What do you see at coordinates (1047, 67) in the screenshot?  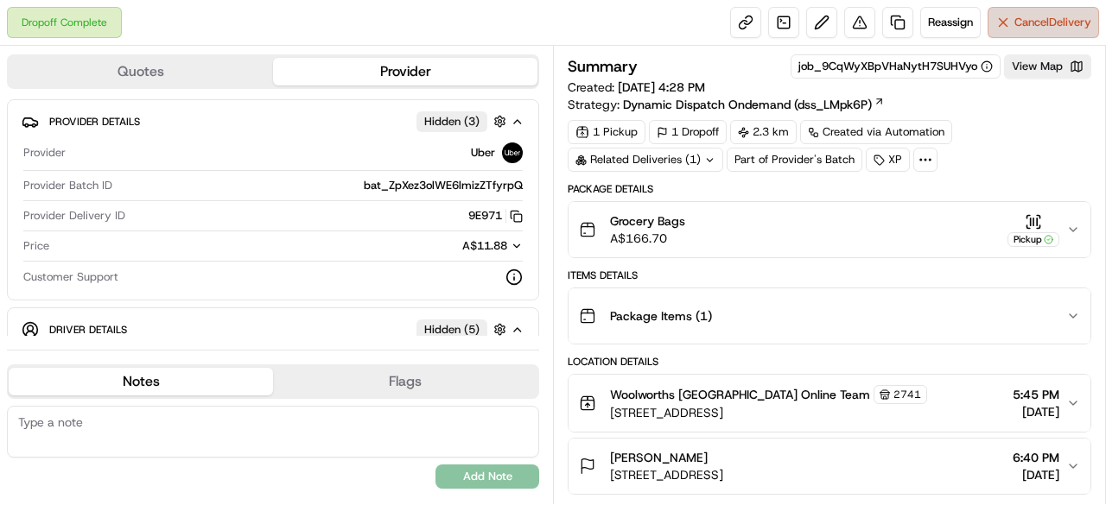 I see `button: View Map` at bounding box center [1047, 67].